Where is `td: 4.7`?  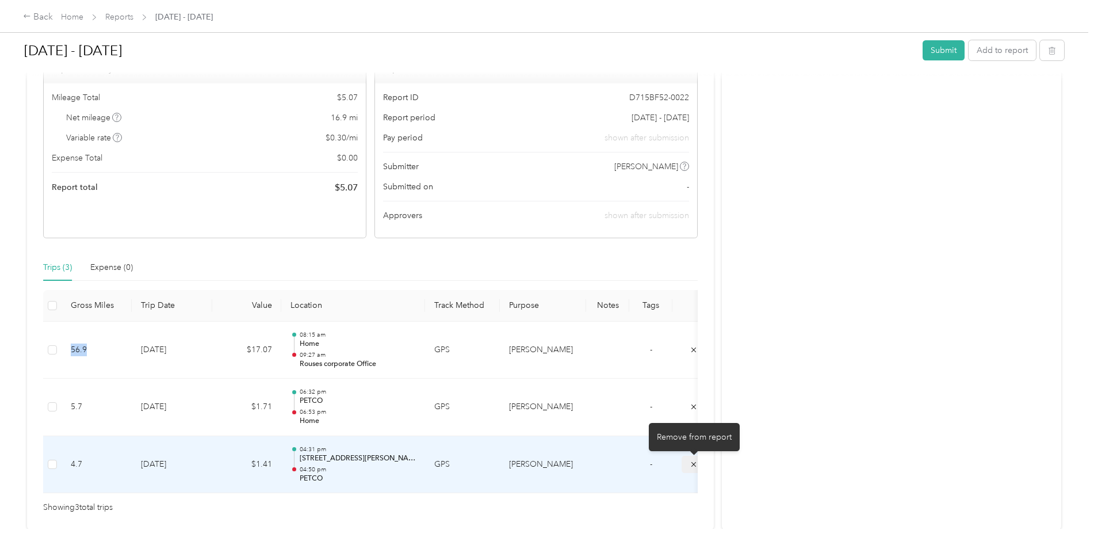
td: 4.7 is located at coordinates (97, 465).